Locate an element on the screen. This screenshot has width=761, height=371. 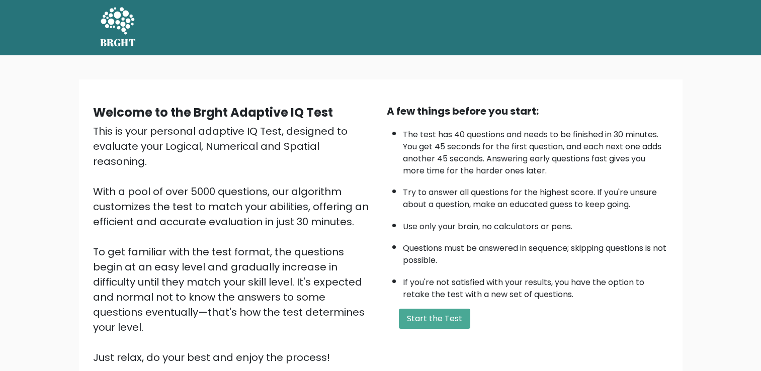
li: Use only your brain, no calculators or pens. is located at coordinates (536, 224).